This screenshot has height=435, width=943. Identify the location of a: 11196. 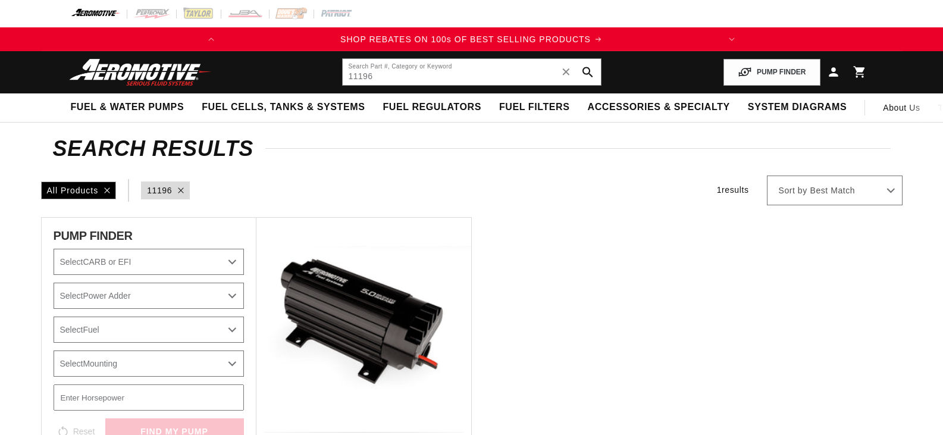
(159, 190).